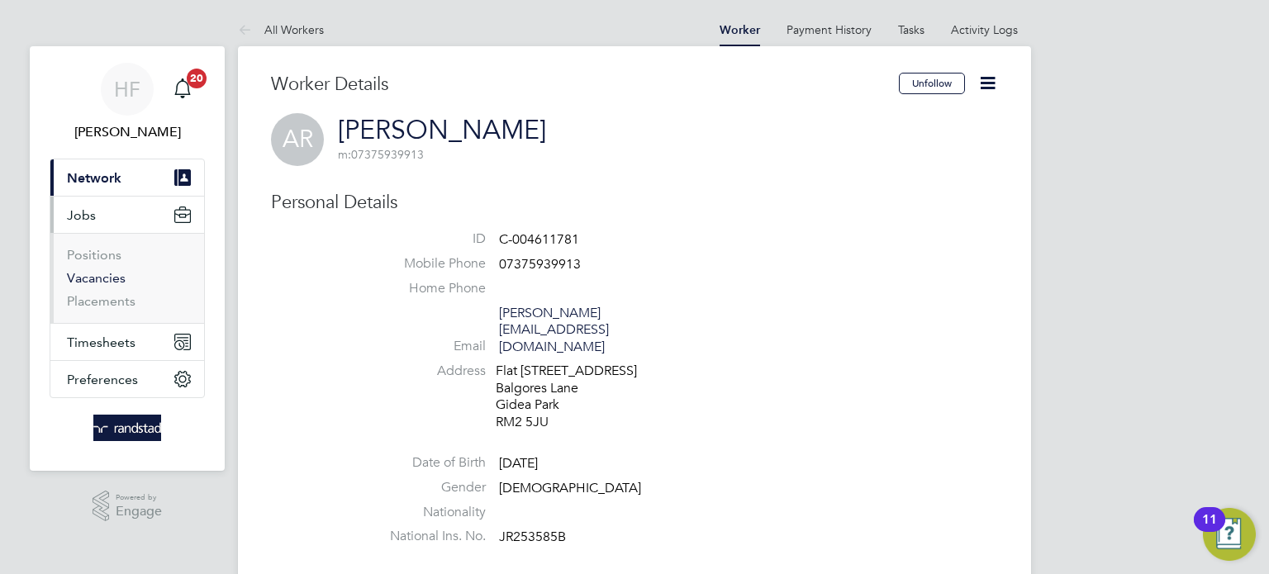 The width and height of the screenshot is (1269, 574). I want to click on span: JR253585B, so click(532, 538).